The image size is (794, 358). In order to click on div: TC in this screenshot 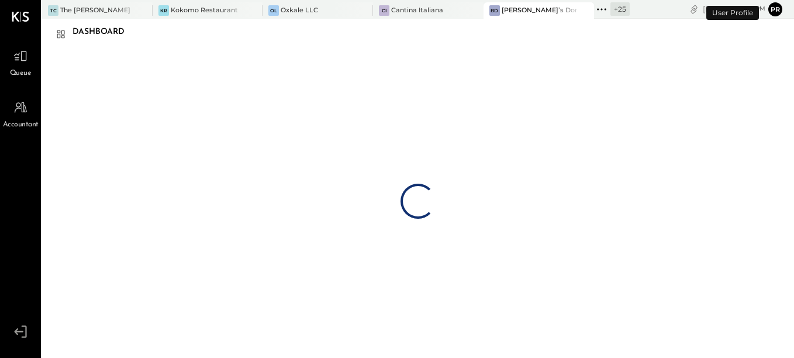, I will do `click(53, 11)`.